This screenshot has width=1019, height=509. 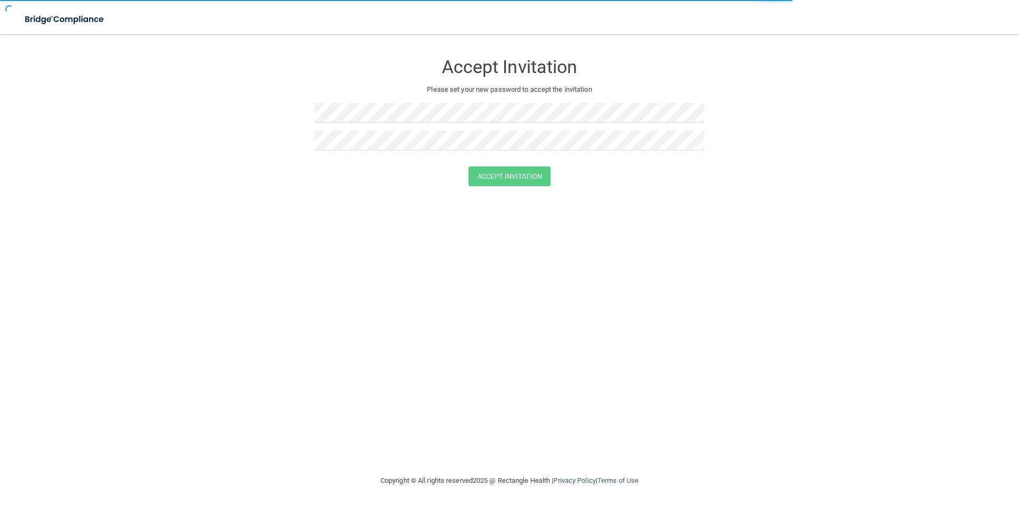 What do you see at coordinates (574, 480) in the screenshot?
I see `a: Privacy Policy` at bounding box center [574, 480].